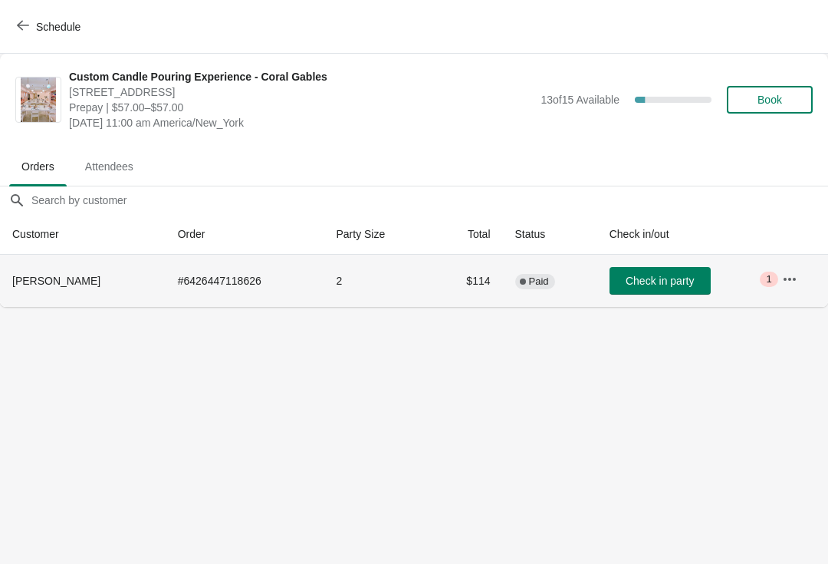 This screenshot has width=828, height=564. Describe the element at coordinates (245, 234) in the screenshot. I see `th: Order` at that location.